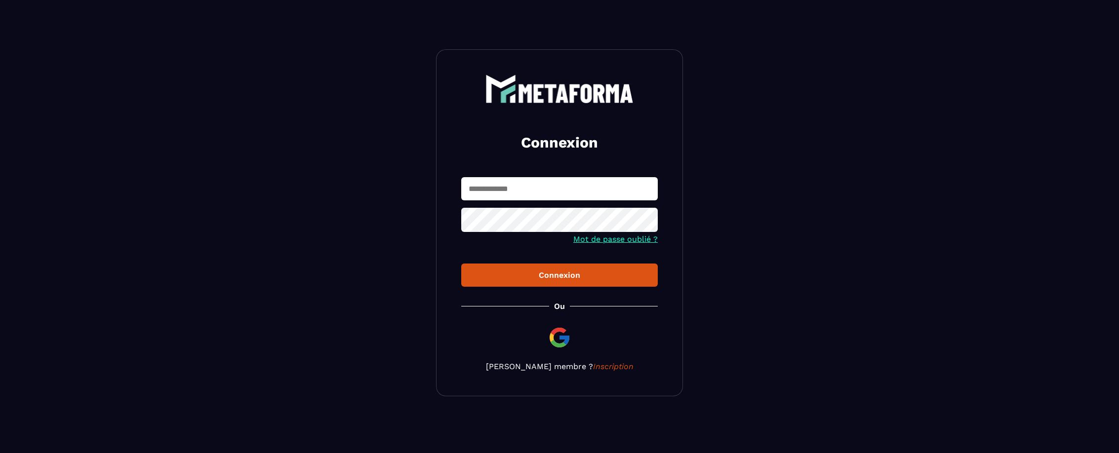 This screenshot has height=453, width=1119. I want to click on p: Ou, so click(560, 306).